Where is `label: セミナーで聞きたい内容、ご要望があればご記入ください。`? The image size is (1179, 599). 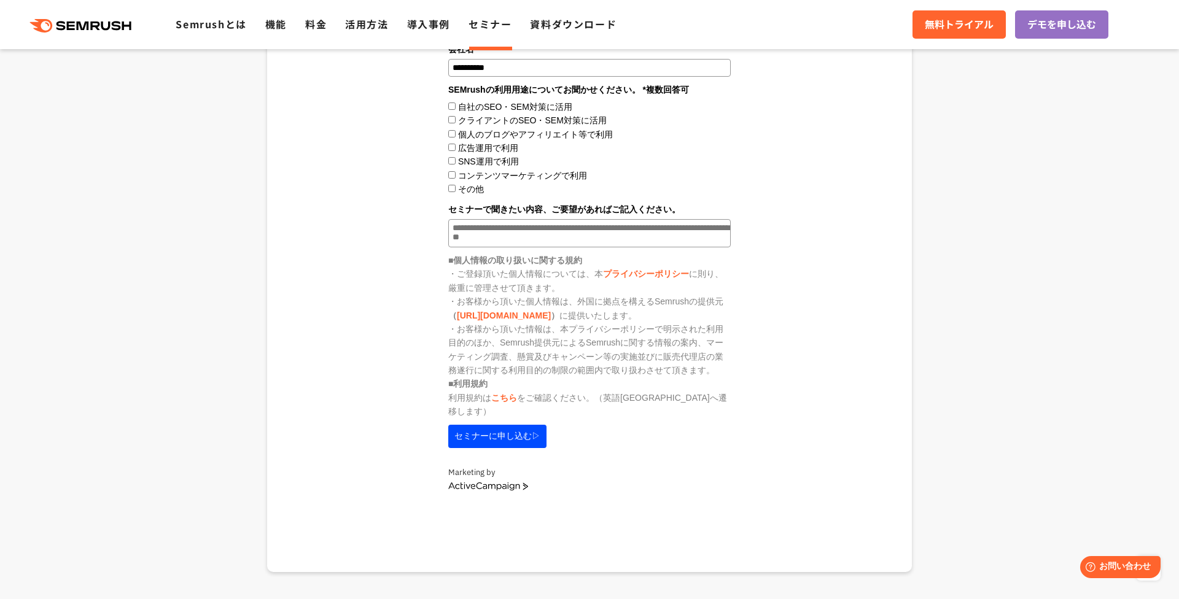 label: セミナーで聞きたい内容、ご要望があればご記入ください。 is located at coordinates (590, 209).